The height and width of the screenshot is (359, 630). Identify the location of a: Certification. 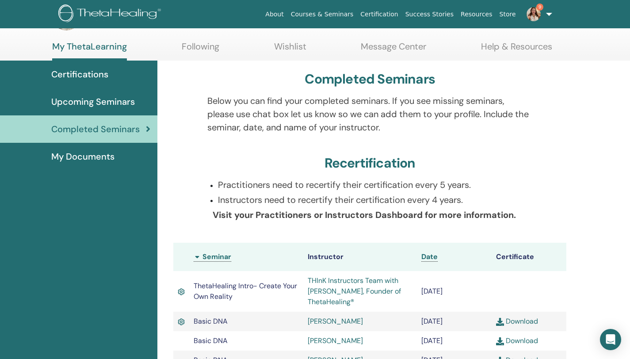
(379, 14).